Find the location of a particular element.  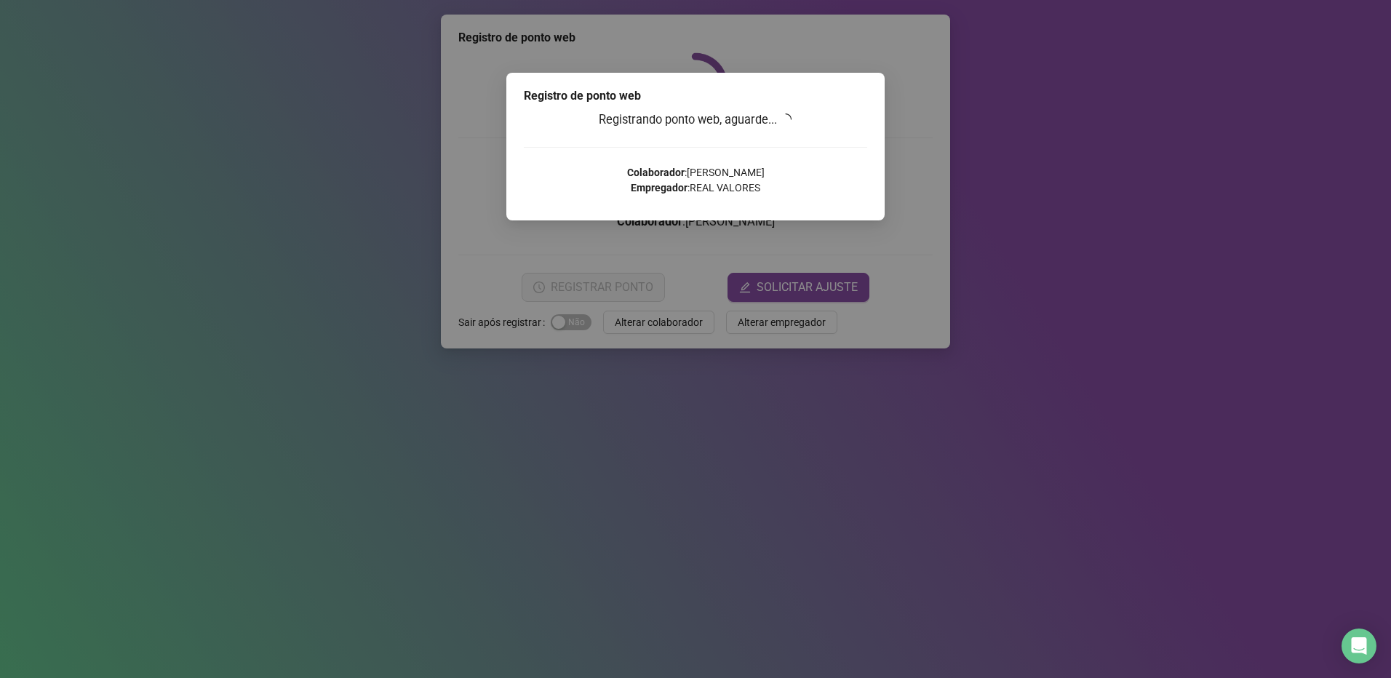

h3: Registrando ponto web, aguarde... is located at coordinates (695, 120).